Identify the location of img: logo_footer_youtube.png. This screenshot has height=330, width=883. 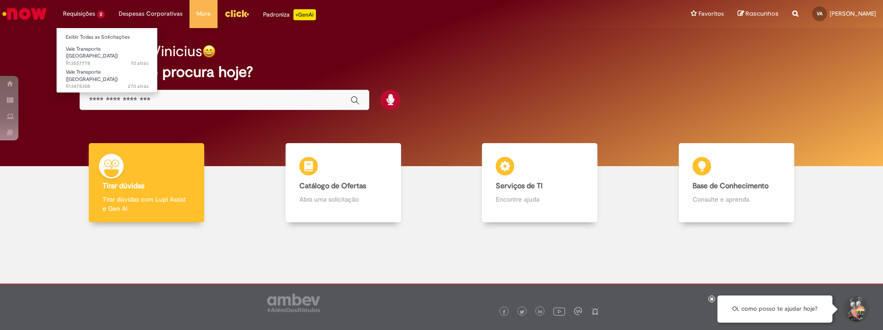
(559, 311).